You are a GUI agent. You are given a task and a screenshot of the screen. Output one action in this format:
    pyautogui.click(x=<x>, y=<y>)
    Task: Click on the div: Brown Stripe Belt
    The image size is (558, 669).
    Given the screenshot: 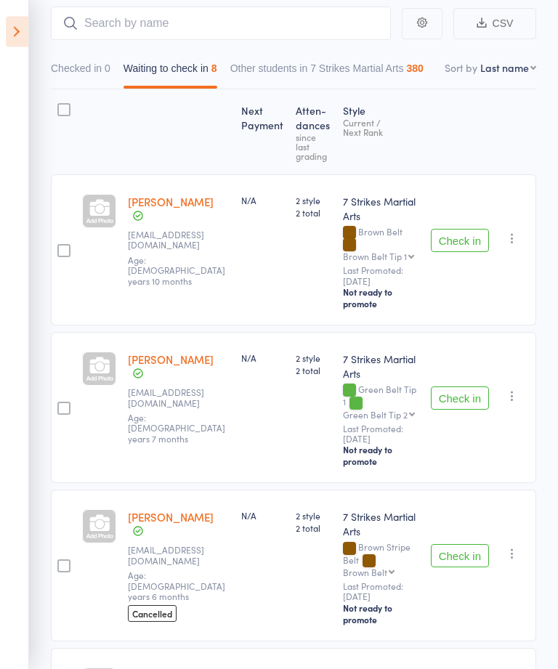 What is the action you would take?
    pyautogui.click(x=380, y=559)
    